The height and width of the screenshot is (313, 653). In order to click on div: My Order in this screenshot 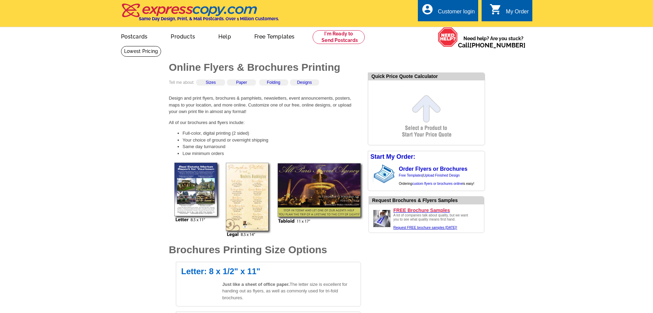, I will do `click(518, 13)`.